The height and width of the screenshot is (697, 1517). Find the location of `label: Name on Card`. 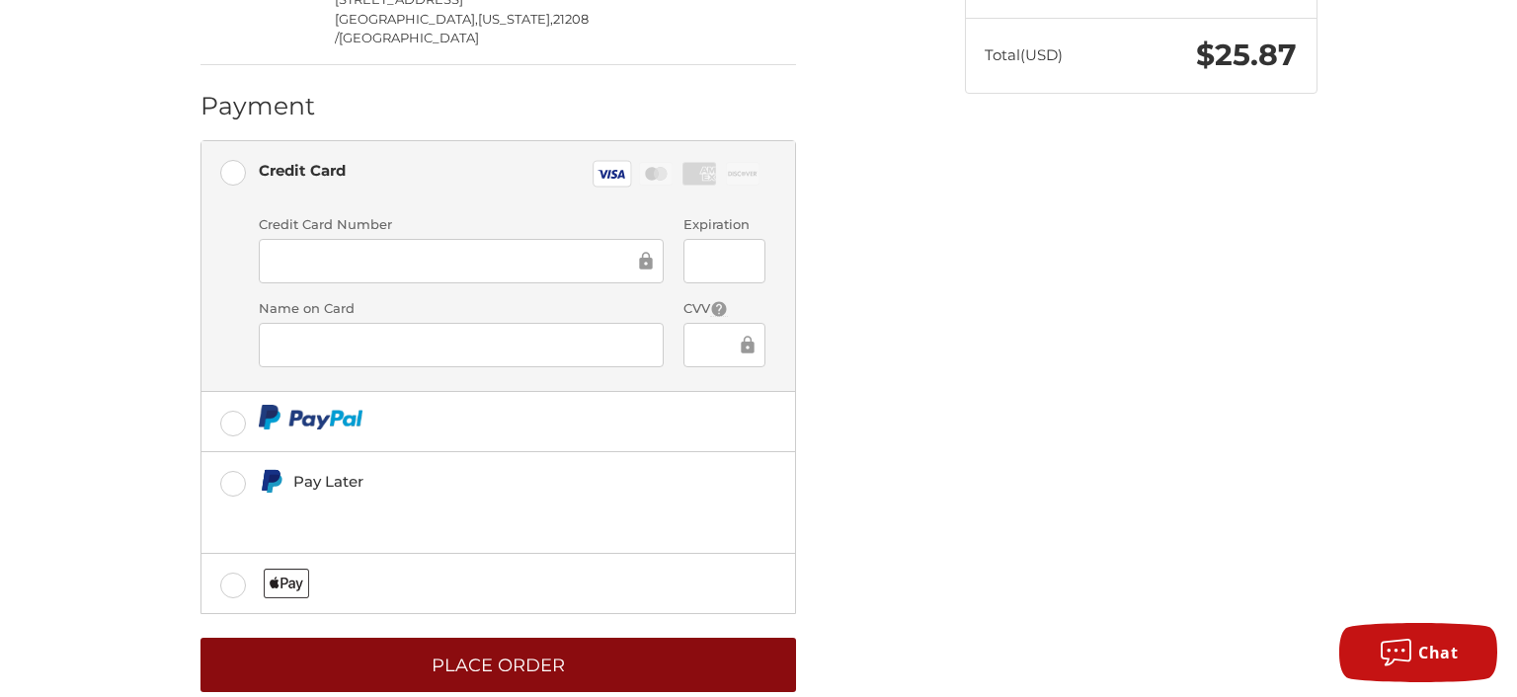

label: Name on Card is located at coordinates (461, 309).